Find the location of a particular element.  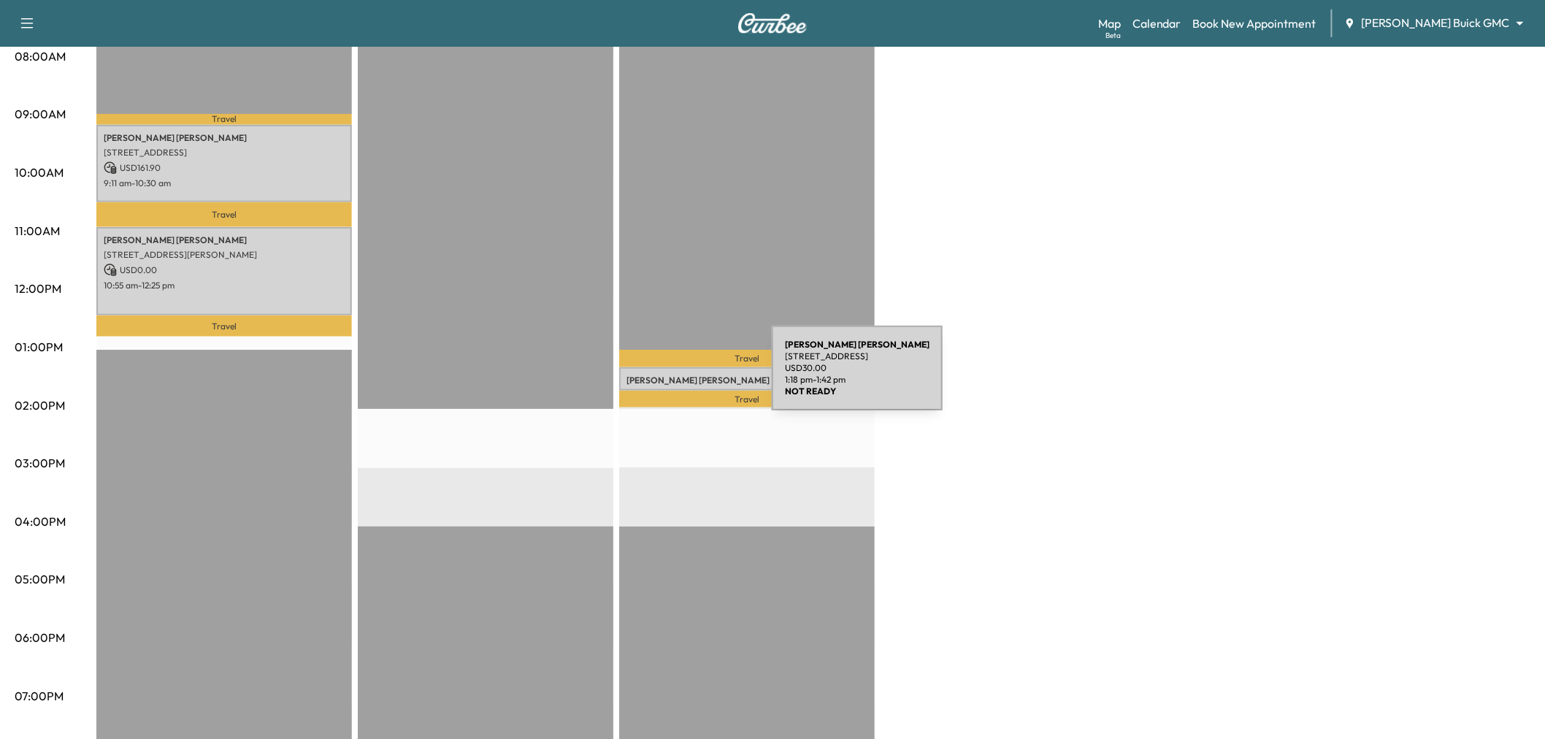

p: USD 161.90 is located at coordinates (224, 168).